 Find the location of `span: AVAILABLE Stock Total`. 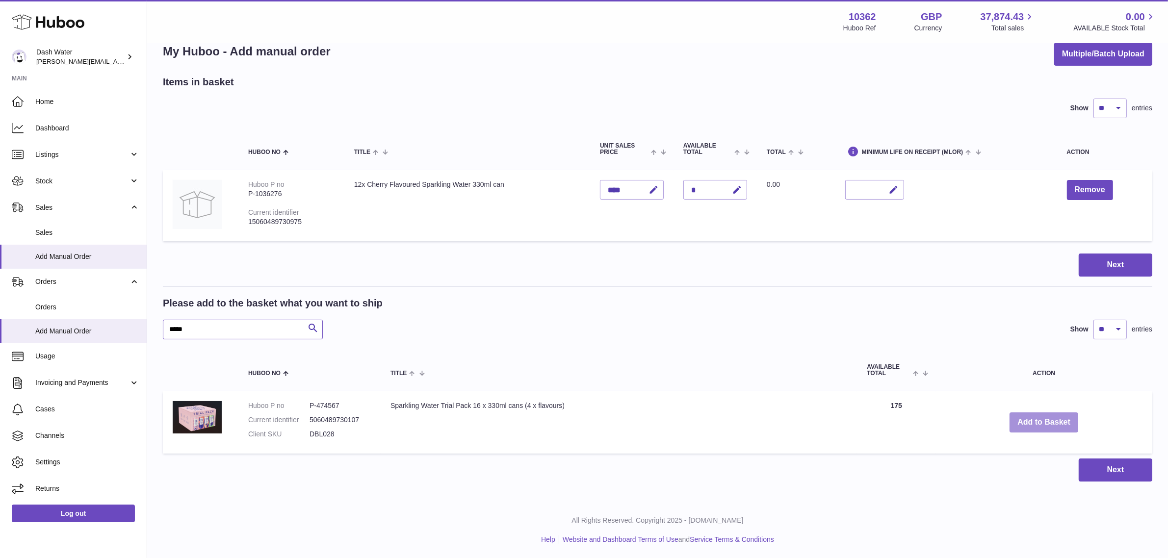

span: AVAILABLE Stock Total is located at coordinates (1114, 28).